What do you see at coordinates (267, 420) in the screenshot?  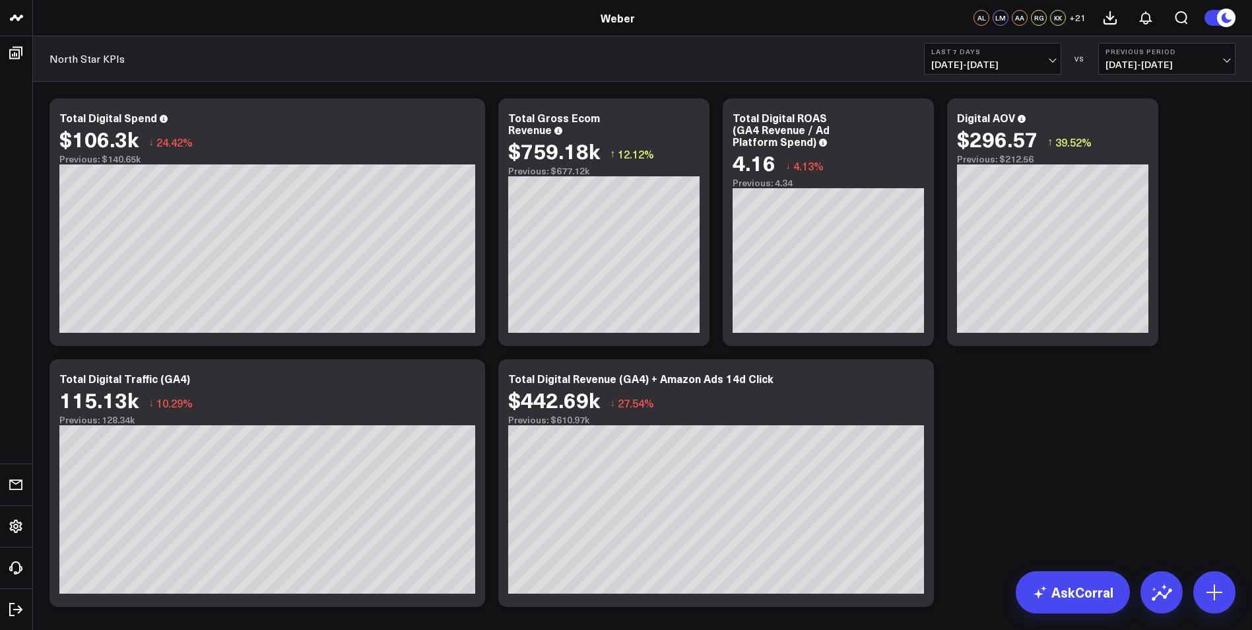 I see `div: Previous: 128.34k` at bounding box center [267, 420].